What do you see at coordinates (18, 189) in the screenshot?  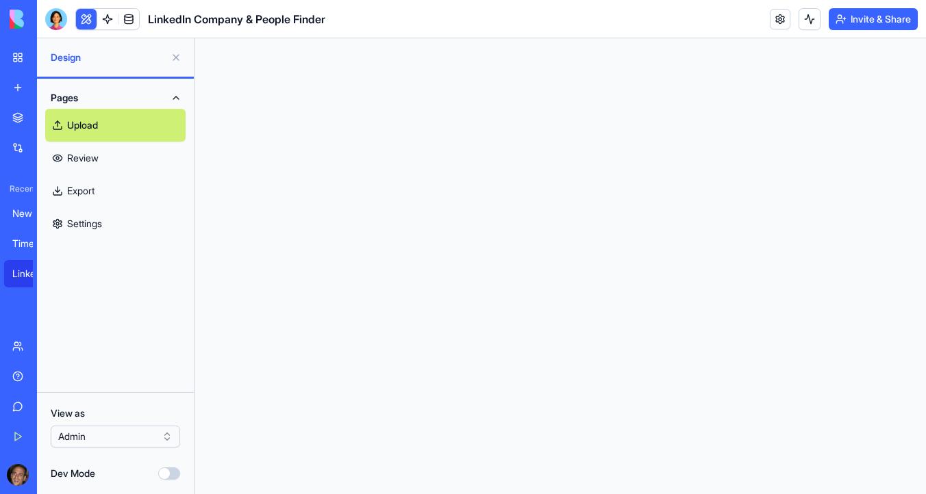 I see `span: Recent` at bounding box center [18, 189].